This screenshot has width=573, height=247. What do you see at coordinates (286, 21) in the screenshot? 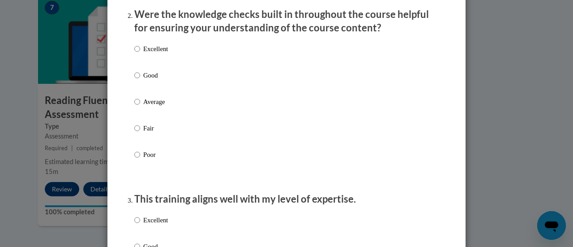
I see `p: Were the knowledge checks built in throughout the course helpful for ensuring your understanding ...` at bounding box center [286, 21].